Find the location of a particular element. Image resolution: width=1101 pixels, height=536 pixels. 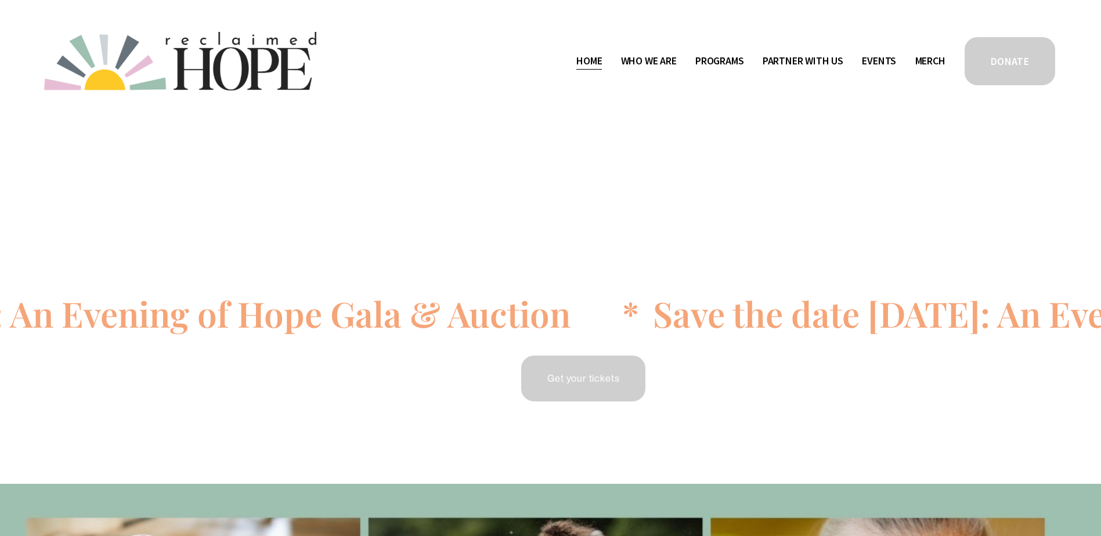

a: Merch is located at coordinates (931, 61).